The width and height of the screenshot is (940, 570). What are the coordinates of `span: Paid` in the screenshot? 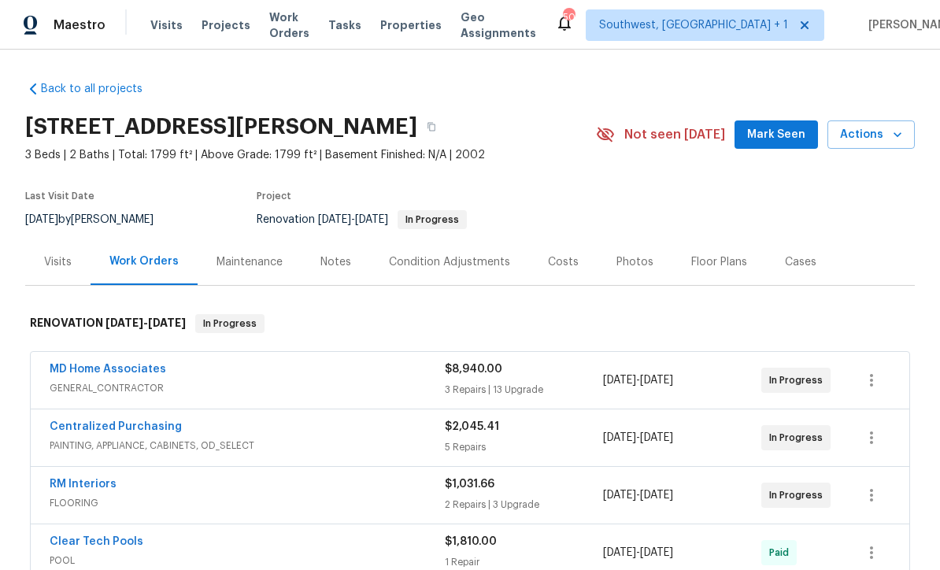 It's located at (782, 553).